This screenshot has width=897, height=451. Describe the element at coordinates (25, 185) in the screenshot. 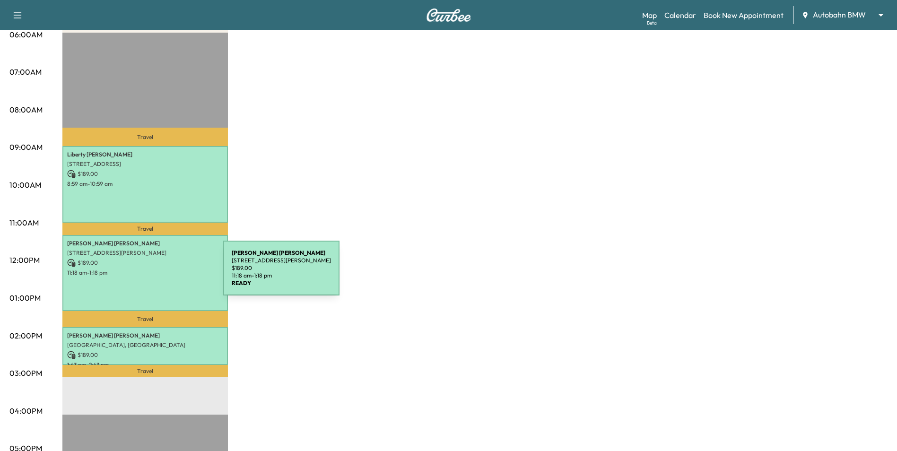

I see `p: 10:00AM` at that location.